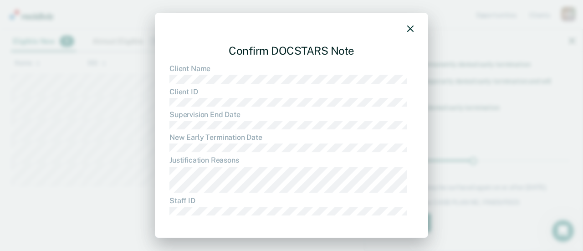  What do you see at coordinates (291, 137) in the screenshot?
I see `dt: New Early Termination Date` at bounding box center [291, 137].